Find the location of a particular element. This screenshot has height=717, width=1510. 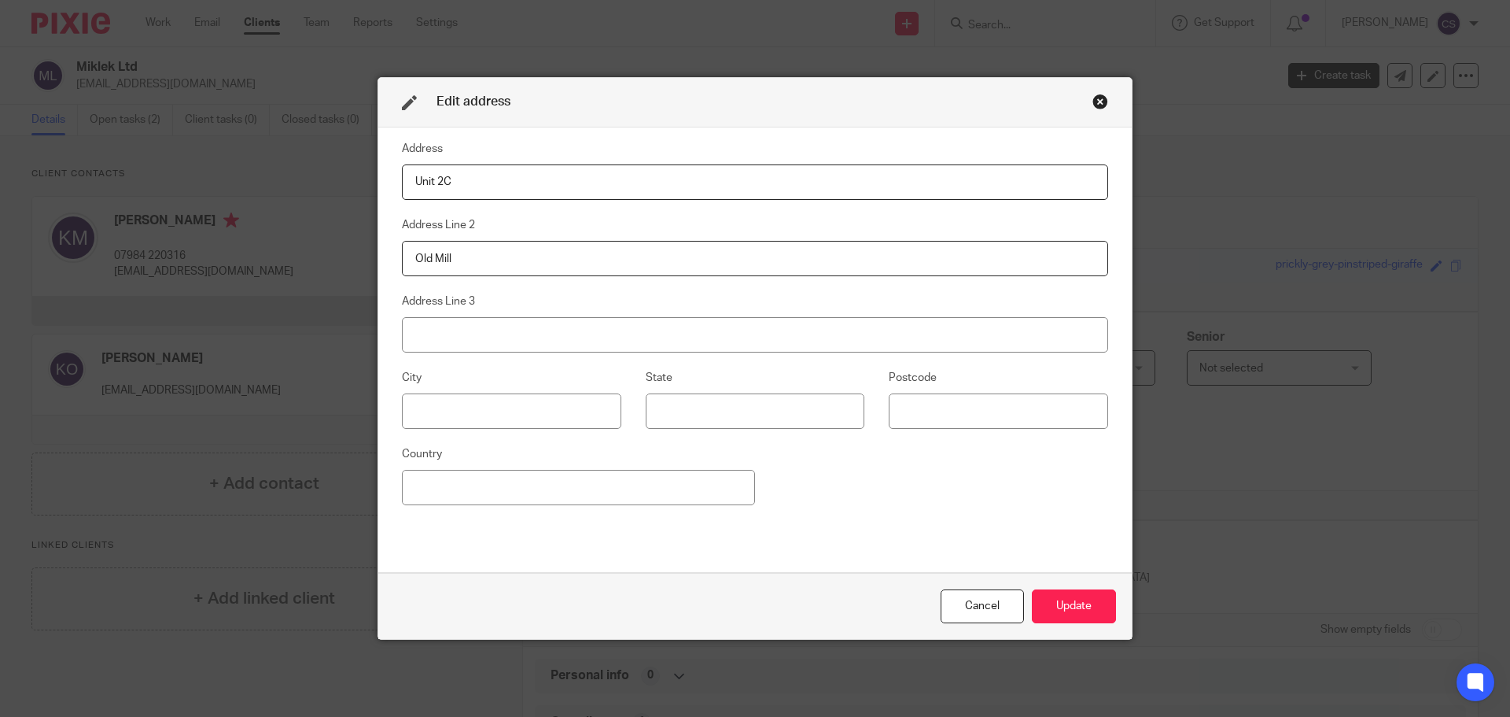

label: Address is located at coordinates (422, 149).